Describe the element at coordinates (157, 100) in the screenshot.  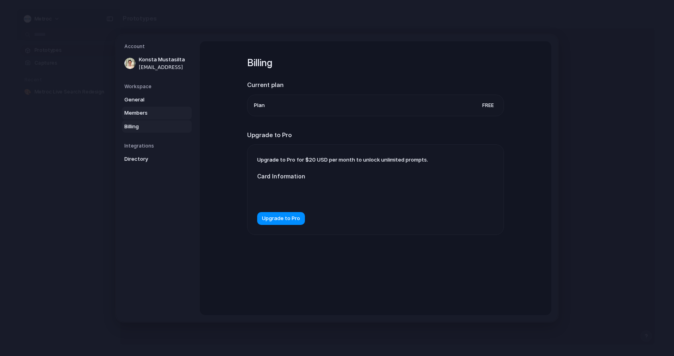
I see `a: General` at that location.